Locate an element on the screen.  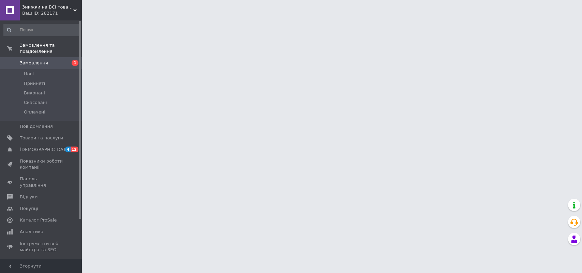
span: Оплачені is located at coordinates (34, 112).